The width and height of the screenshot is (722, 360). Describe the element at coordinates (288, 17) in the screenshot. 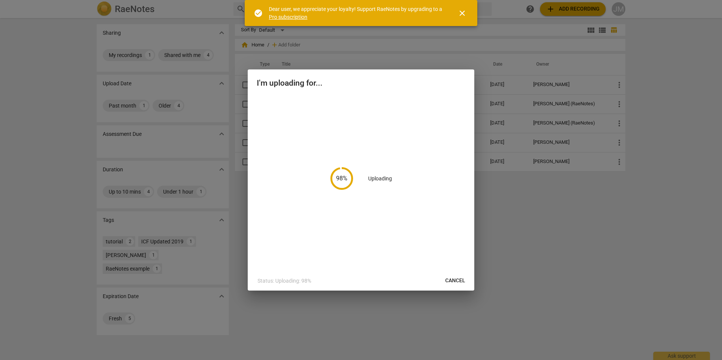

I see `a: Pro subscription` at that location.